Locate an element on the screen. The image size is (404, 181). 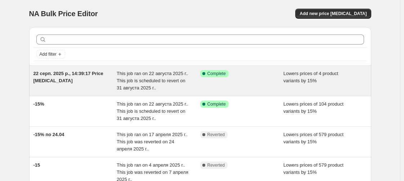
span: Add filter is located at coordinates (48, 54).